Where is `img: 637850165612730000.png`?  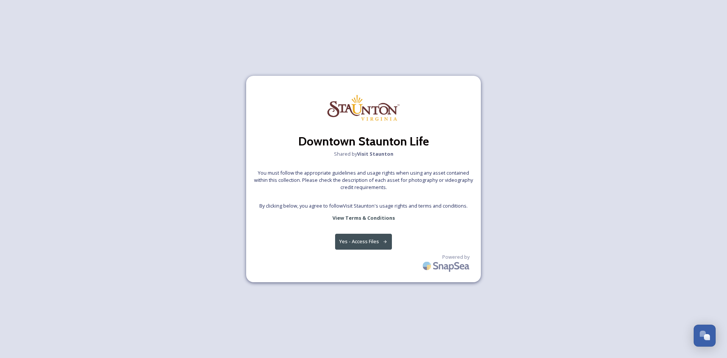
img: 637850165612730000.png is located at coordinates (363, 108).